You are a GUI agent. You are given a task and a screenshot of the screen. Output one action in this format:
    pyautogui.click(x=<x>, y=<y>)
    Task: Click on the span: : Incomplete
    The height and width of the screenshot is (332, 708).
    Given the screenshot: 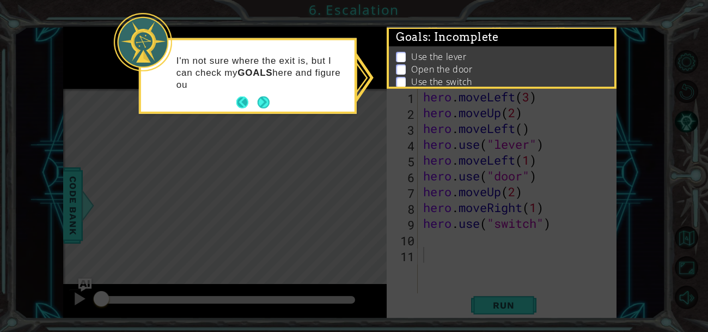 What is the action you would take?
    pyautogui.click(x=463, y=37)
    